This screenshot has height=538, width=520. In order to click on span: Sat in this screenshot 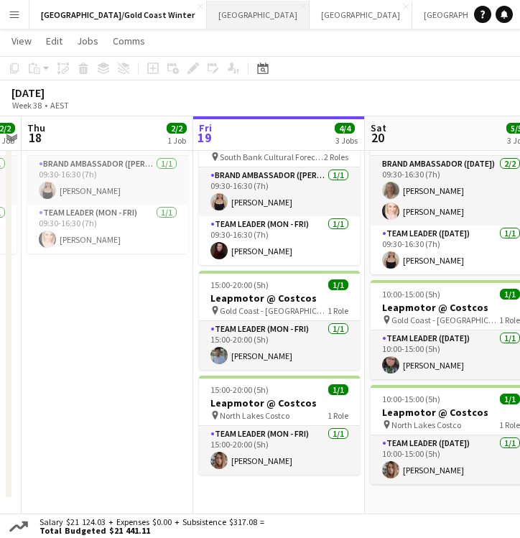, I will do `click(378, 128)`.